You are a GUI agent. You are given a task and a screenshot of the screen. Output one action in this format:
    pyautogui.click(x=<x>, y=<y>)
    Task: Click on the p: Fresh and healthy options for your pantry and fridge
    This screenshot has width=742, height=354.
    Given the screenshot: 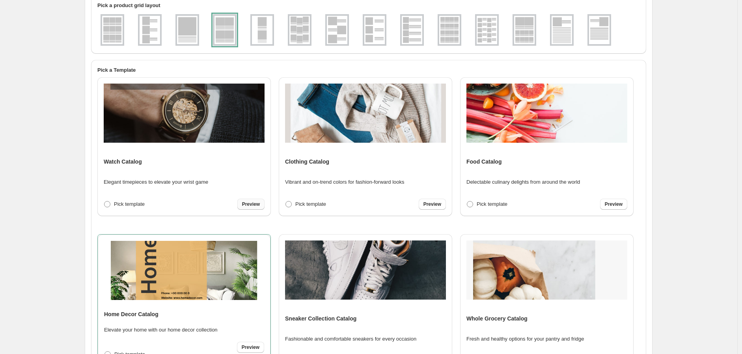 What is the action you would take?
    pyautogui.click(x=525, y=339)
    